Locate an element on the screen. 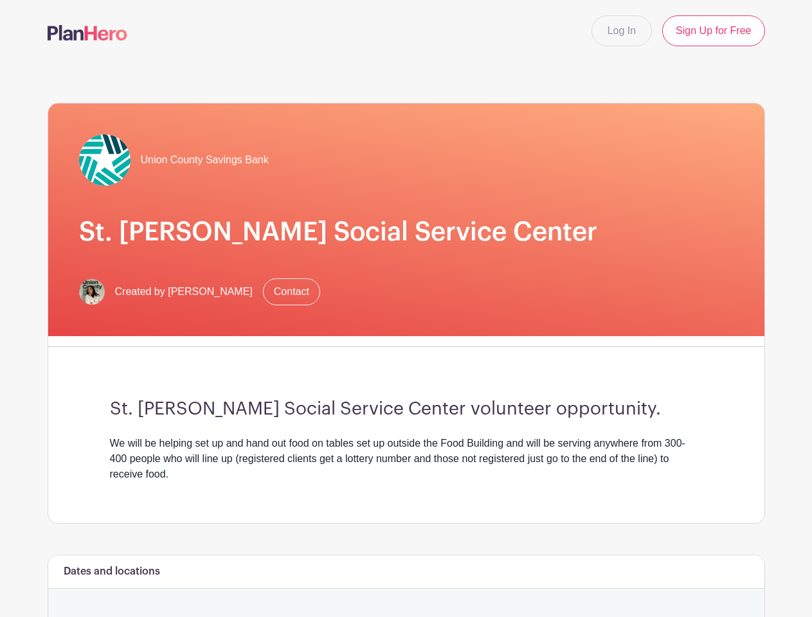 The width and height of the screenshot is (812, 617). div: We will be helping set up and hand out food on tables set up outside the Food Building and will b... is located at coordinates (406, 459).